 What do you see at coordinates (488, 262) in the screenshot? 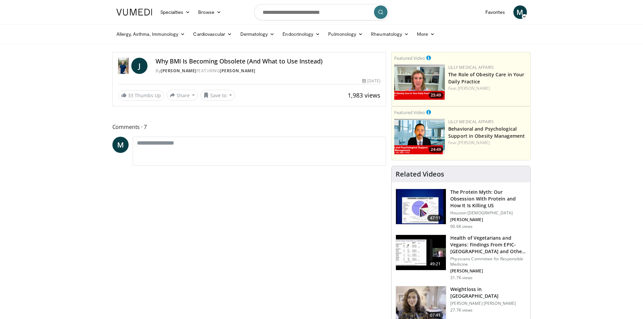
I see `p: Physicians Committee for Responsible Medicine` at bounding box center [488, 262].